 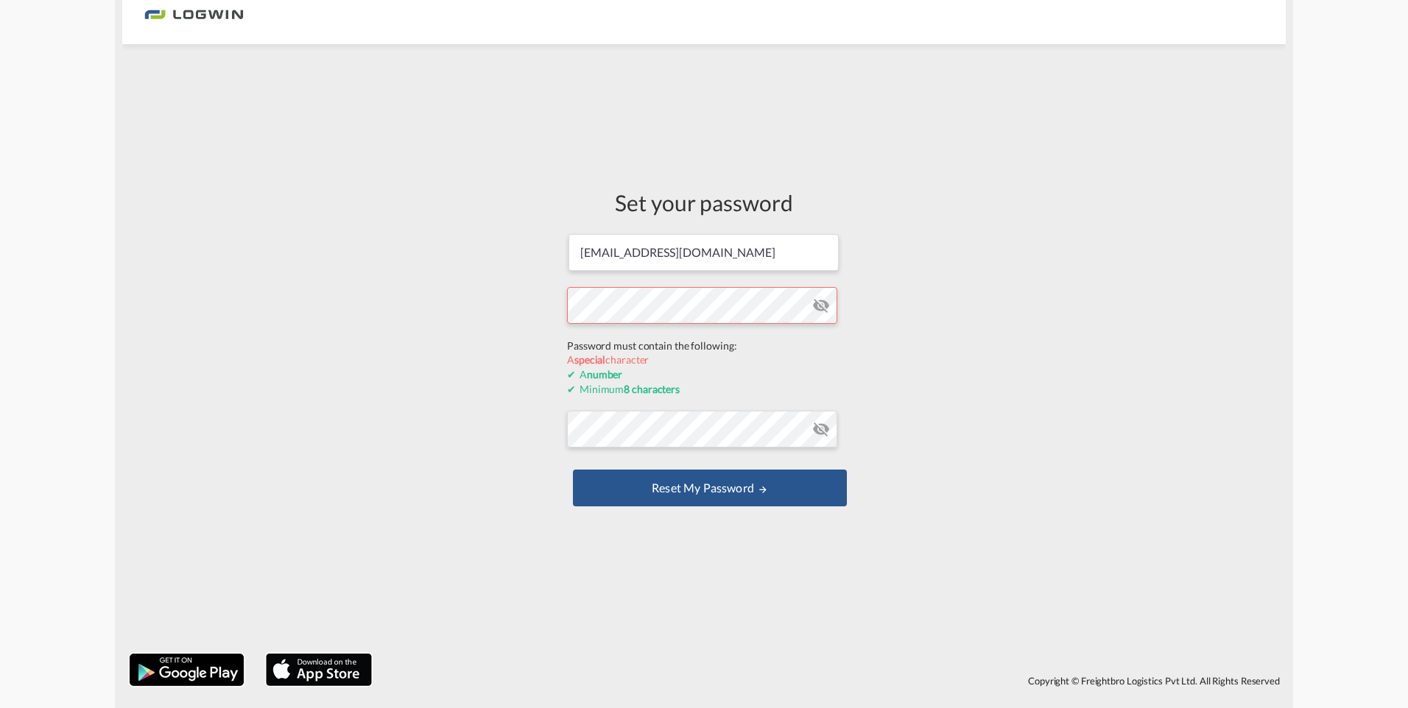 What do you see at coordinates (605, 374) in the screenshot?
I see `b: number` at bounding box center [605, 374].